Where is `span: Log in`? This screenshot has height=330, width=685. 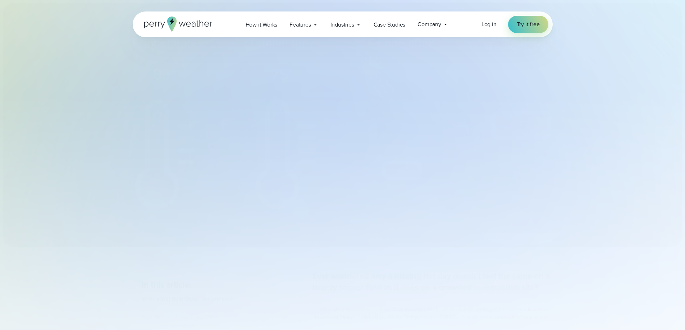 span: Log in is located at coordinates (489, 24).